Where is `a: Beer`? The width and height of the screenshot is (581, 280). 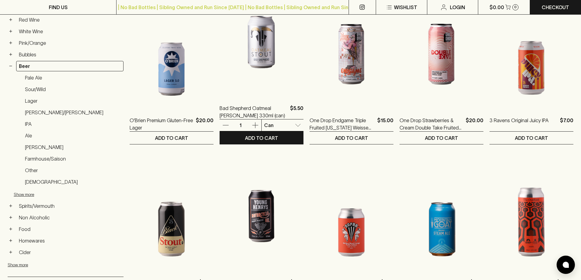 a: Beer is located at coordinates (70, 66).